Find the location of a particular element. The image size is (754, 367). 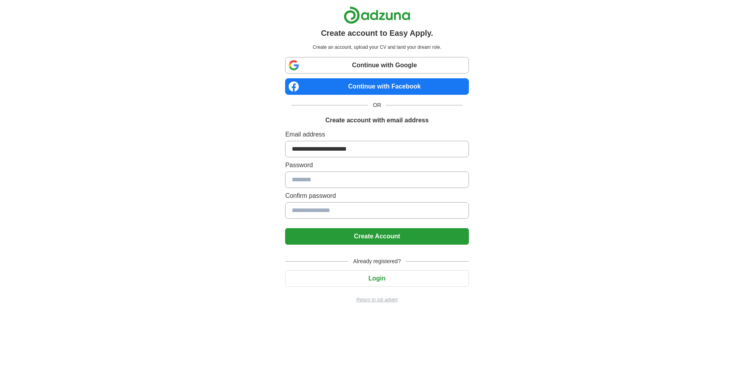

a: Continue with Facebook is located at coordinates (377, 86).